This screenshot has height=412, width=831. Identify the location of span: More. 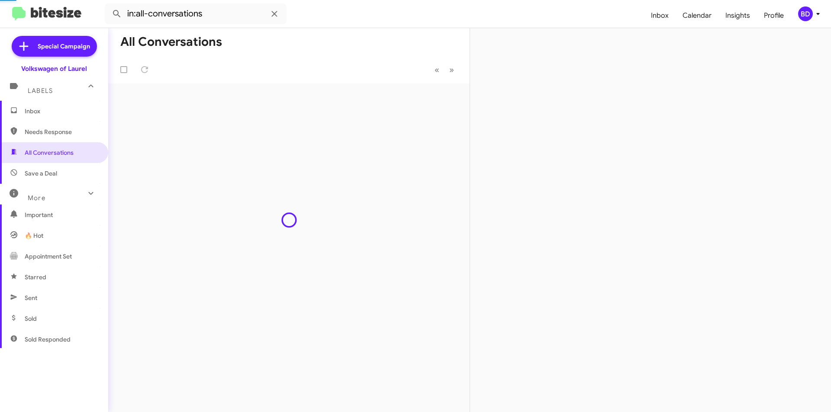
(36, 198).